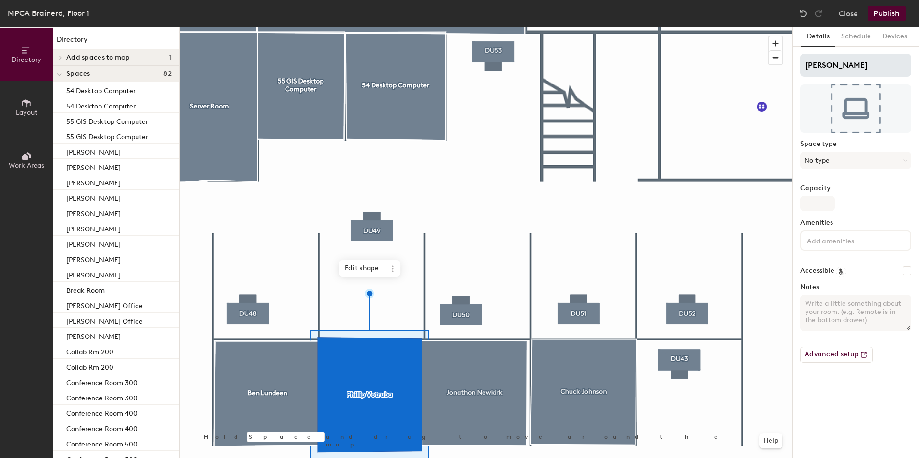 The width and height of the screenshot is (919, 458). Describe the element at coordinates (818, 13) in the screenshot. I see `img: Redo` at that location.